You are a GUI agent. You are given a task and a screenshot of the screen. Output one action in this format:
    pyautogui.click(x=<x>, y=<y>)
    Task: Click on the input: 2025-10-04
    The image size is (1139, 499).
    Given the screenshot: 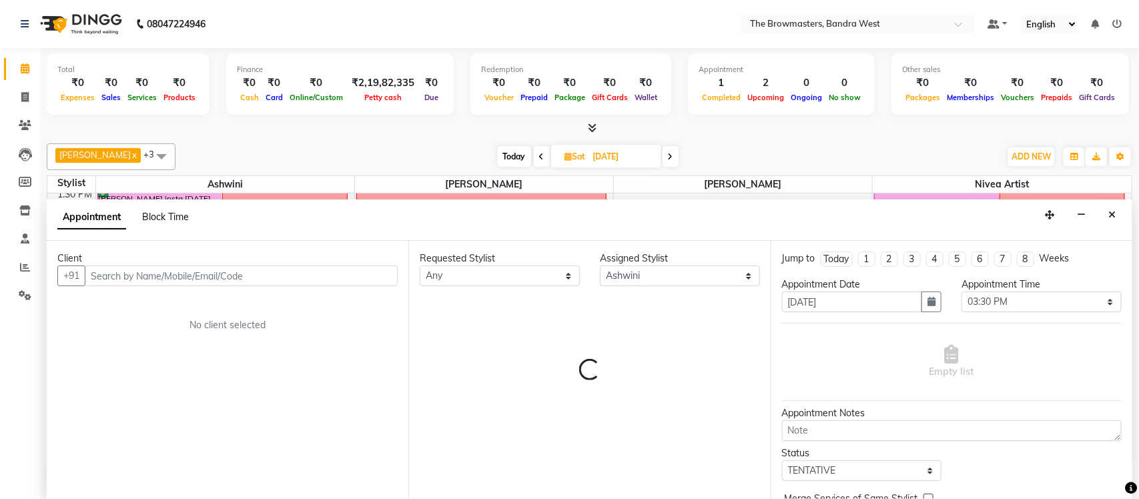 What is the action you would take?
    pyautogui.click(x=623, y=157)
    